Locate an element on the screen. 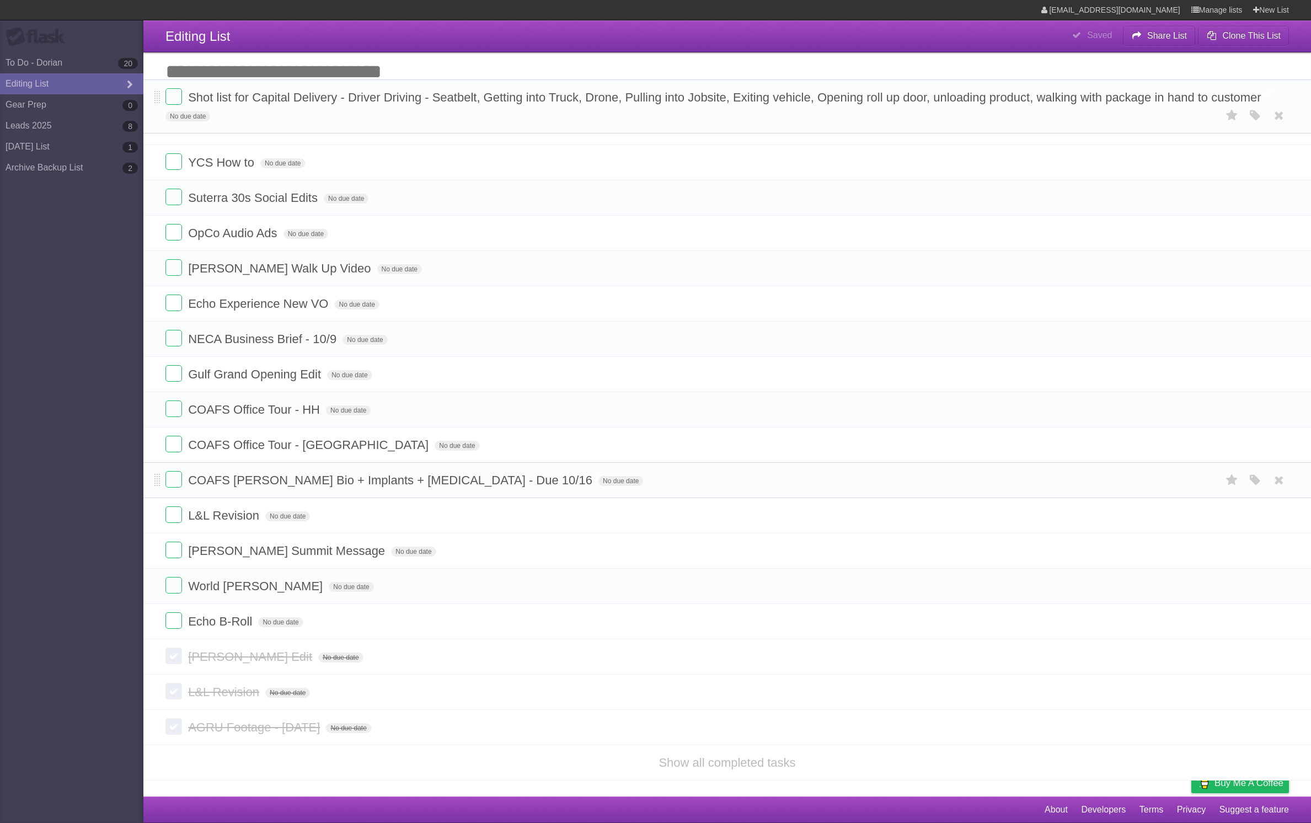 The image size is (1311, 823). b: 2 is located at coordinates (130, 168).